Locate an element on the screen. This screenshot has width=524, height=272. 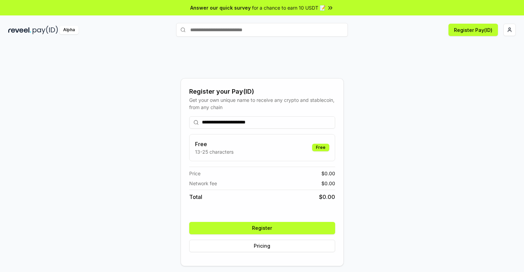
div: Get your own unique name to receive any crypto and stablecoin, from any chain is located at coordinates (262, 104).